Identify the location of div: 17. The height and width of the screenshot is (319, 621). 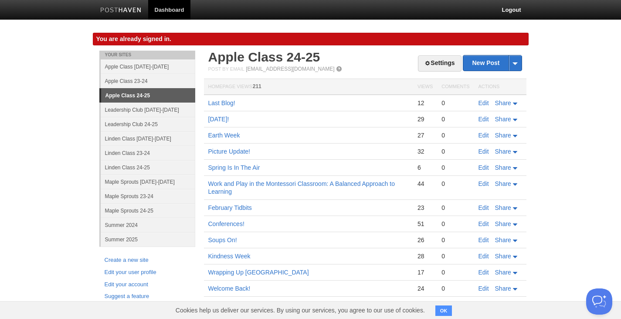
(425, 272).